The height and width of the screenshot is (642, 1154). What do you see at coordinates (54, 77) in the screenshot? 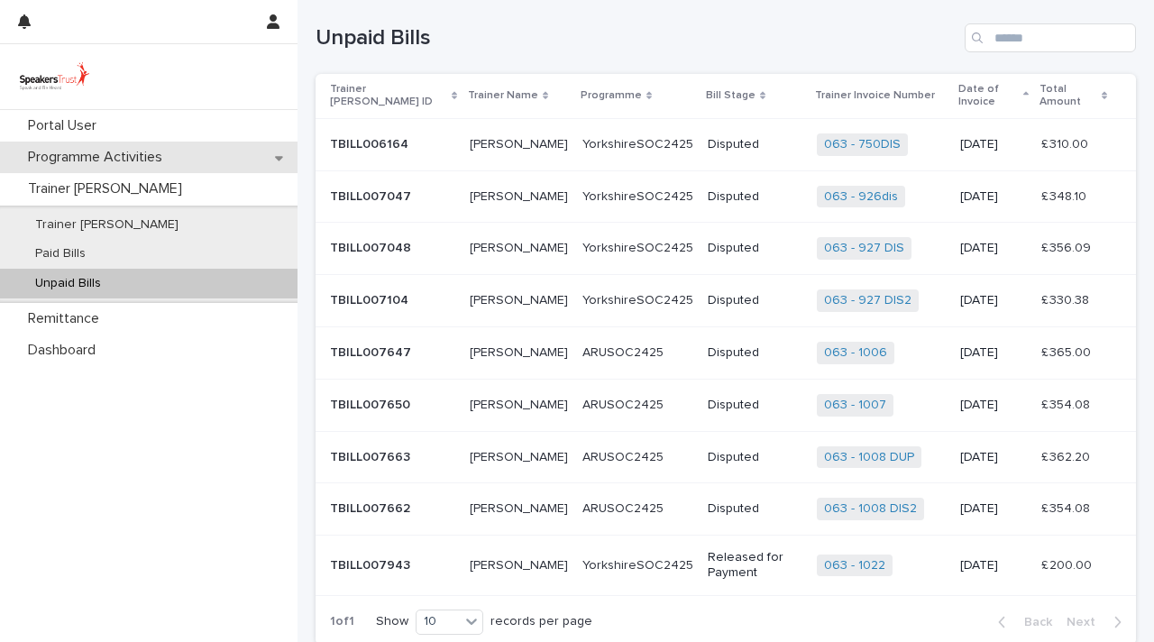
I see `img: UVamC7uQTJC0k9vuxGLS` at bounding box center [54, 77].